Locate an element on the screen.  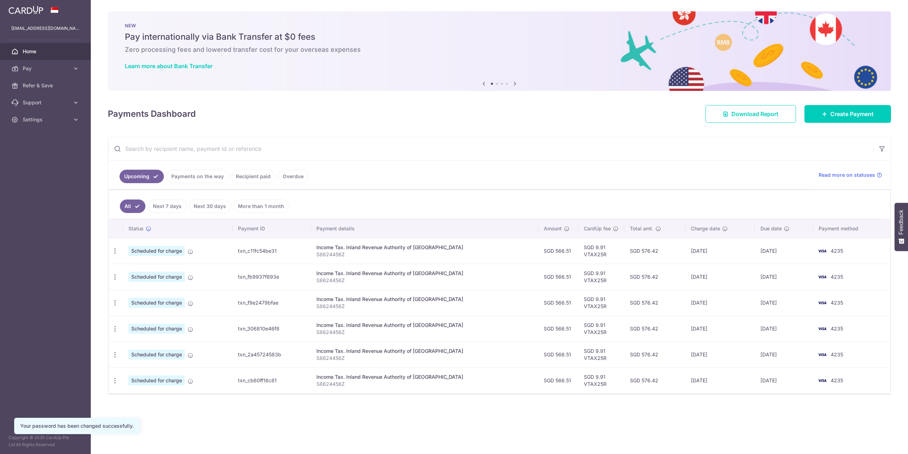
button: Feedback - Show survey is located at coordinates (902, 227).